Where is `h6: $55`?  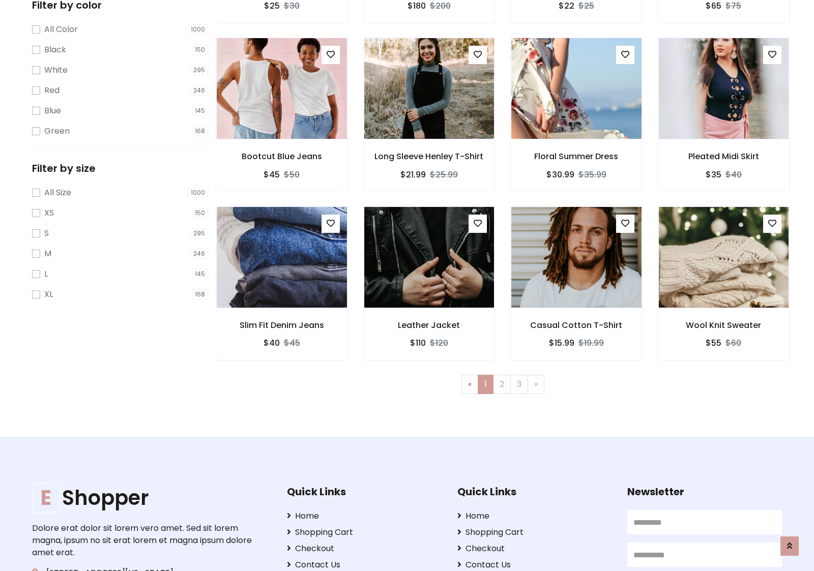
h6: $55 is located at coordinates (713, 343).